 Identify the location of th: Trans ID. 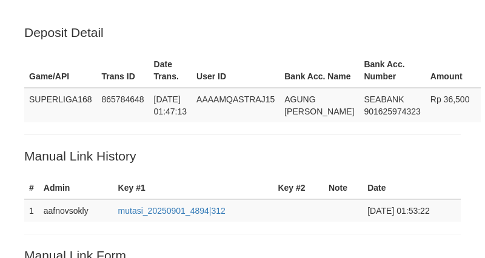
(123, 70).